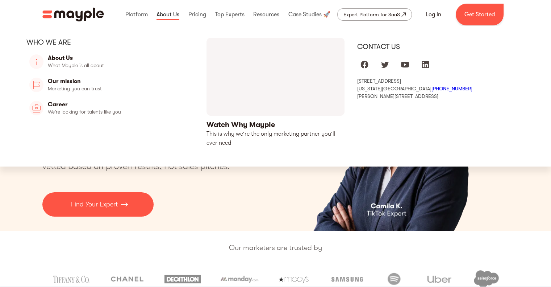 Image resolution: width=551 pixels, height=287 pixels. I want to click on a: Find Your Expert, so click(98, 204).